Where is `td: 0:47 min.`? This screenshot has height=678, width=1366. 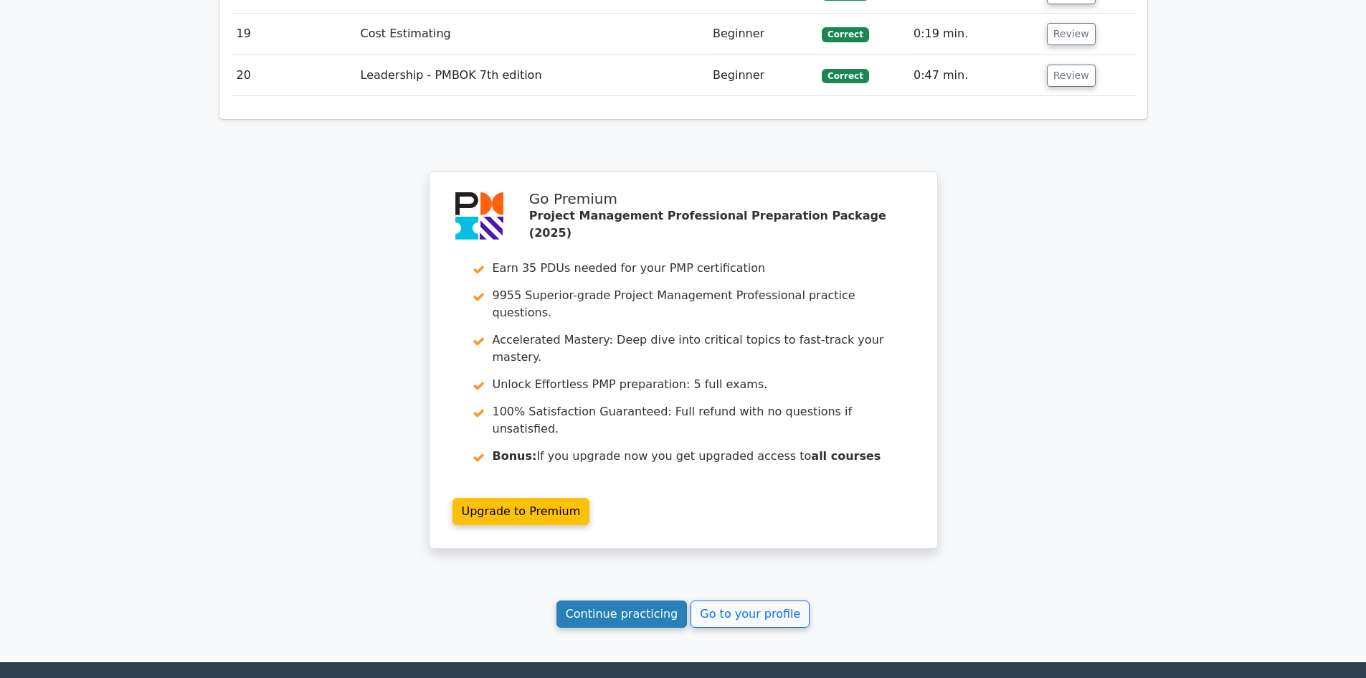
td: 0:47 min. is located at coordinates (975, 75).